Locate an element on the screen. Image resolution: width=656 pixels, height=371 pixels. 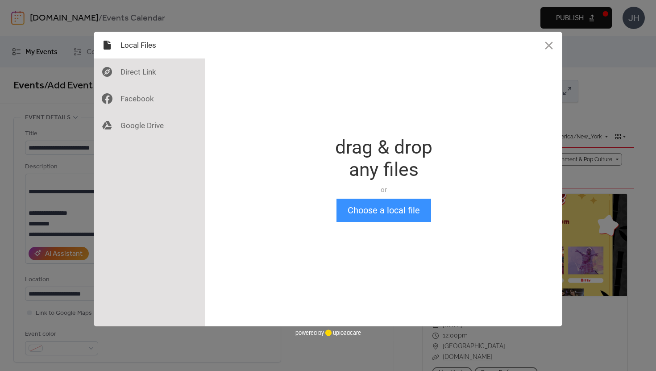
button: Choose a local file is located at coordinates (384, 210).